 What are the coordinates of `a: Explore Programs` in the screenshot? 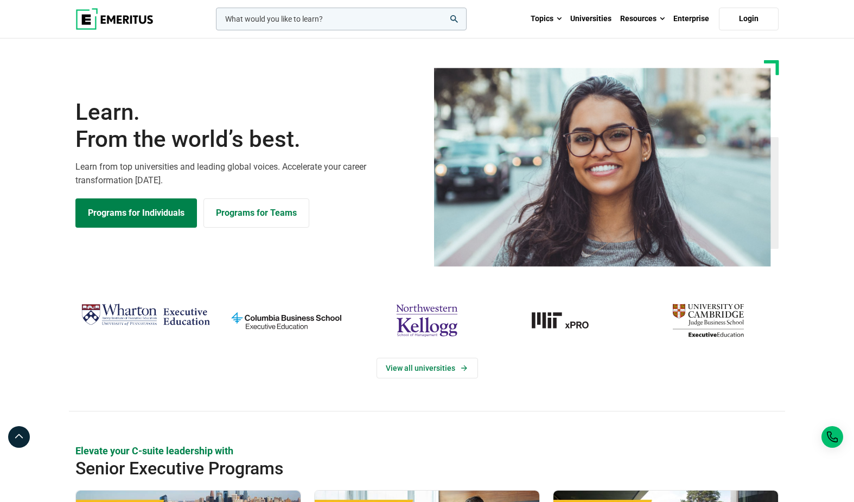 It's located at (136, 213).